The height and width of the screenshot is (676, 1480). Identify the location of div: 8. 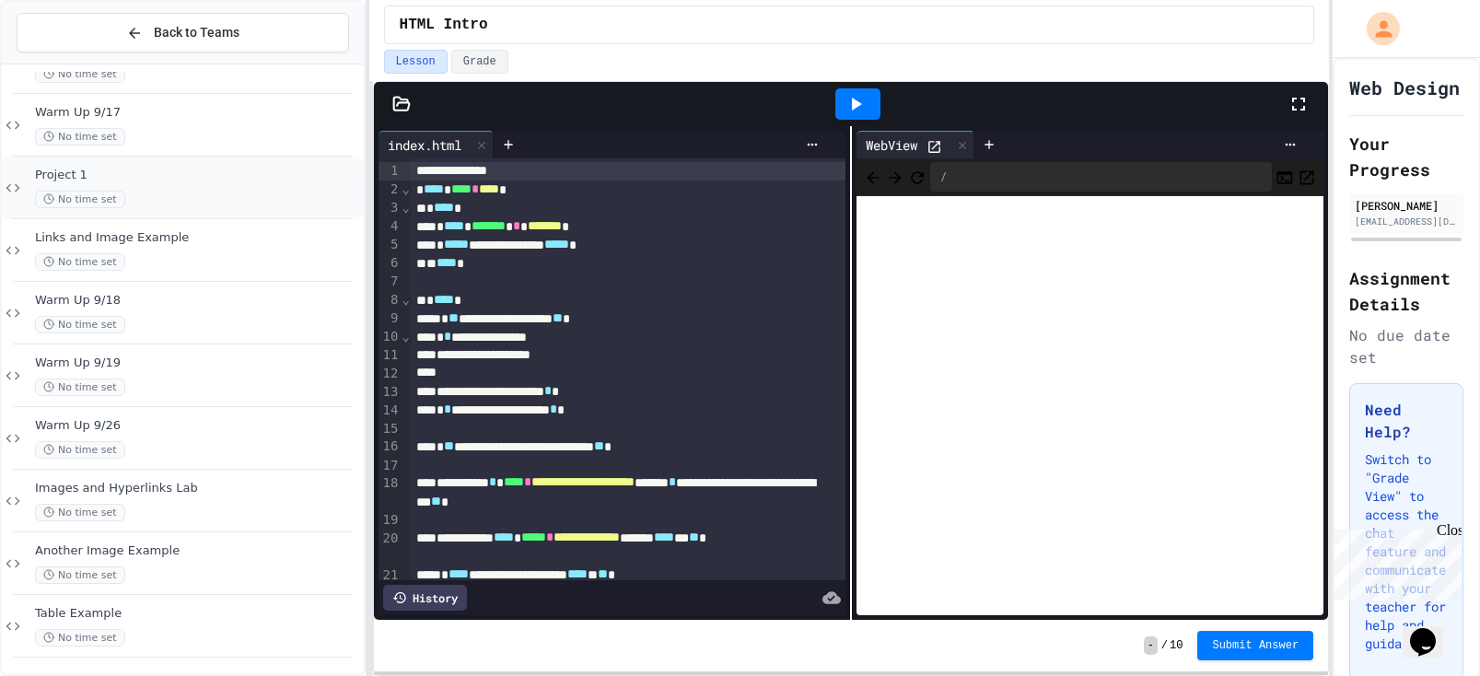
(390, 300).